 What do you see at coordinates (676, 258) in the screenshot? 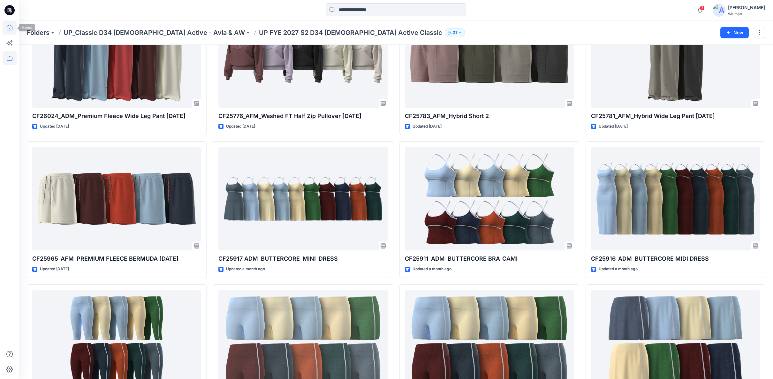
I see `p: CF25916_ADM_BUTTERCORE MIDI DRESS` at bounding box center [676, 258].